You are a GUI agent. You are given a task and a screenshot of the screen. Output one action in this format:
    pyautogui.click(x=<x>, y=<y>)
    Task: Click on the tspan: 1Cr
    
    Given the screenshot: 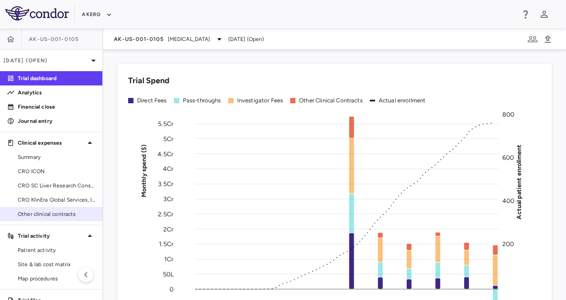 What is the action you would take?
    pyautogui.click(x=169, y=259)
    